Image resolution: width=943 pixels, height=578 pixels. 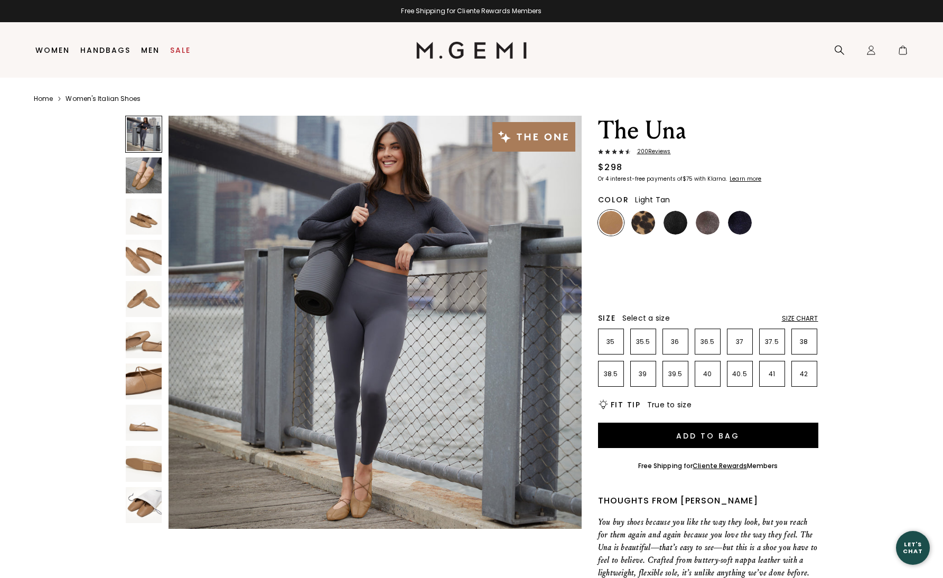 I want to click on h2: Color, so click(x=613, y=200).